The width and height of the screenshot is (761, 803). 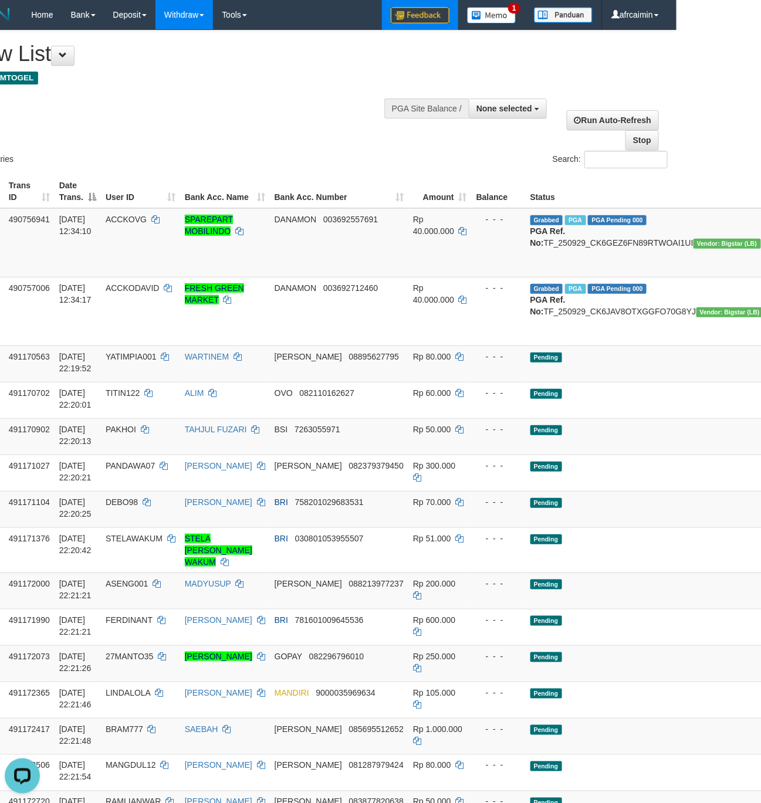 I want to click on span: 491172417, so click(x=29, y=729).